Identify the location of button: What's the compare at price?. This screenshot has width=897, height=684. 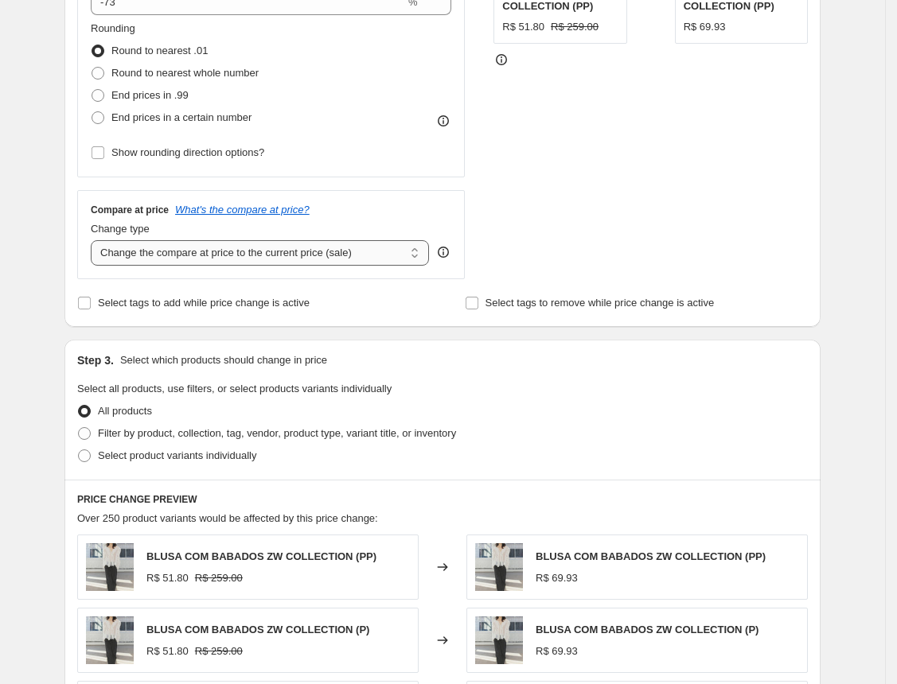
(242, 209).